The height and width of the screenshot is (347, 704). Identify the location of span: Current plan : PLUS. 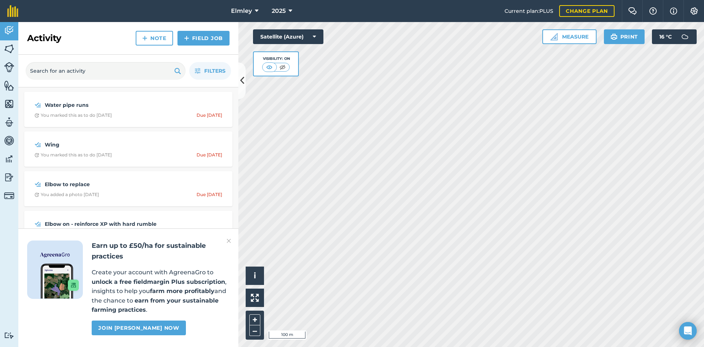
(529, 11).